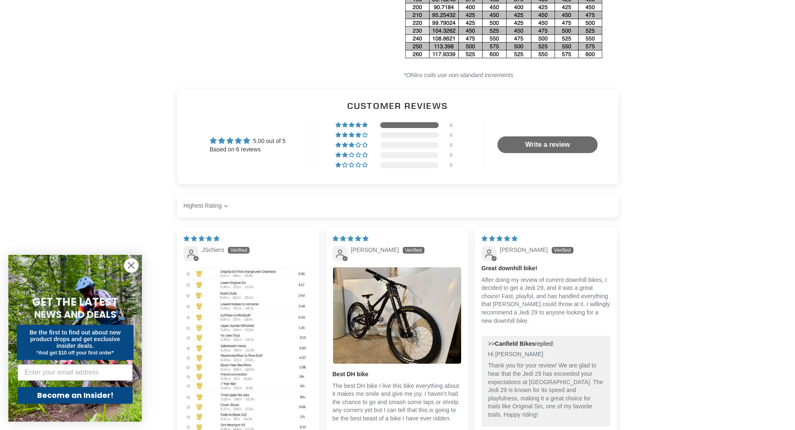 The width and height of the screenshot is (795, 430). What do you see at coordinates (75, 302) in the screenshot?
I see `span: GET THE LATEST` at bounding box center [75, 302].